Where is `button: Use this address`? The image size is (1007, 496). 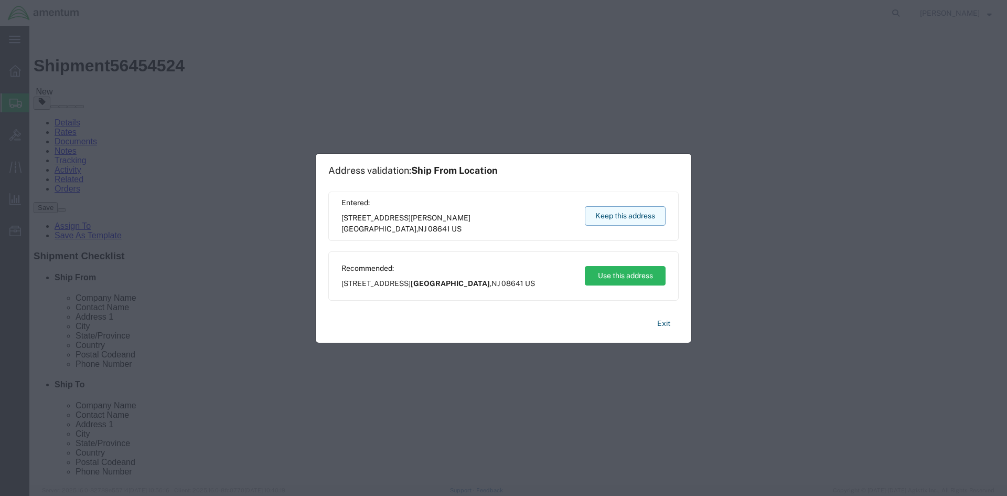
button: Use this address is located at coordinates (625, 275).